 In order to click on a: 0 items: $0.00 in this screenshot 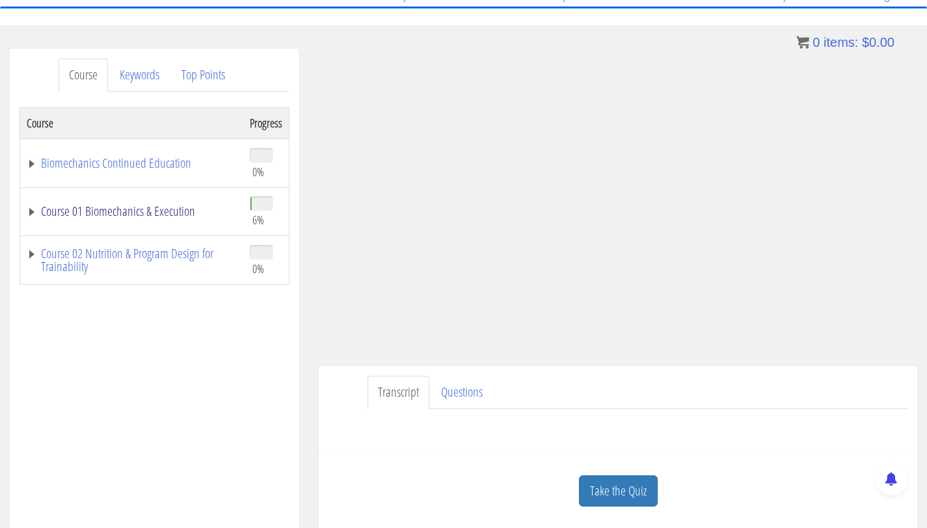, I will do `click(845, 42)`.